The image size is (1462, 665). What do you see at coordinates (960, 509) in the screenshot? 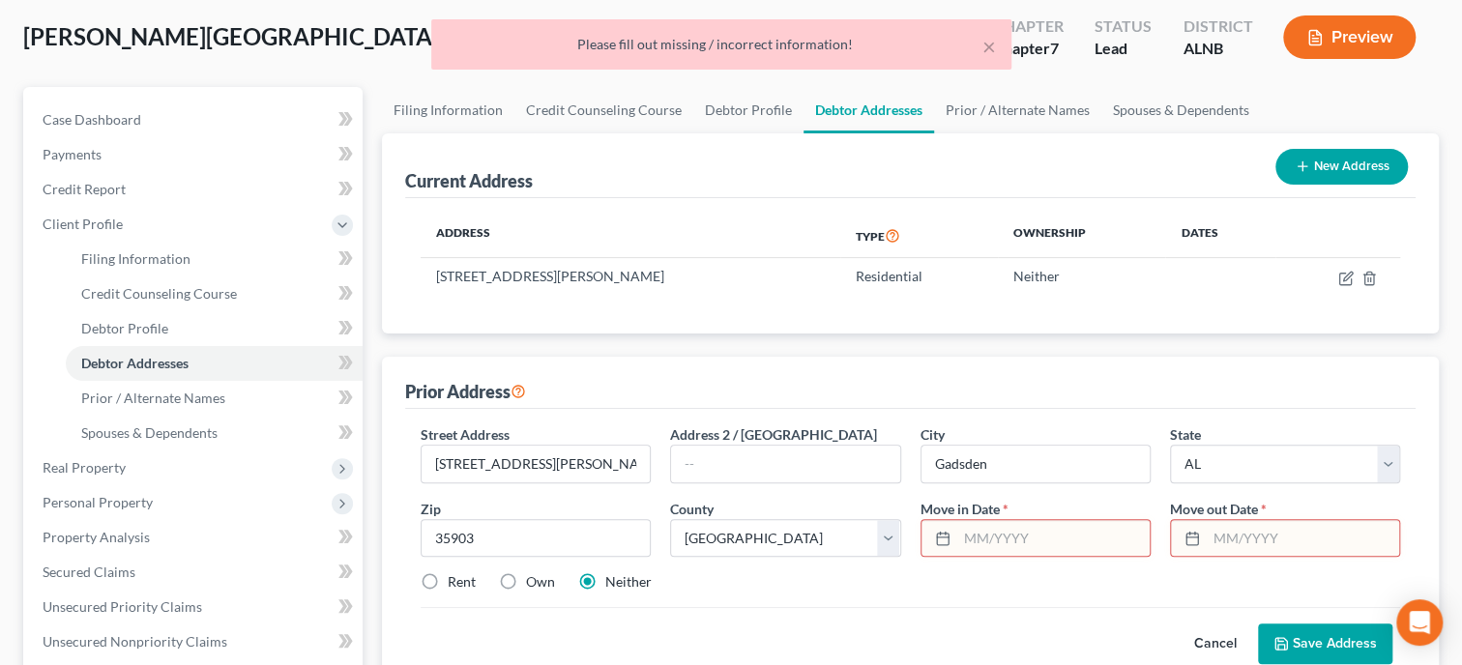
I see `span: Move in Date` at bounding box center [960, 509].